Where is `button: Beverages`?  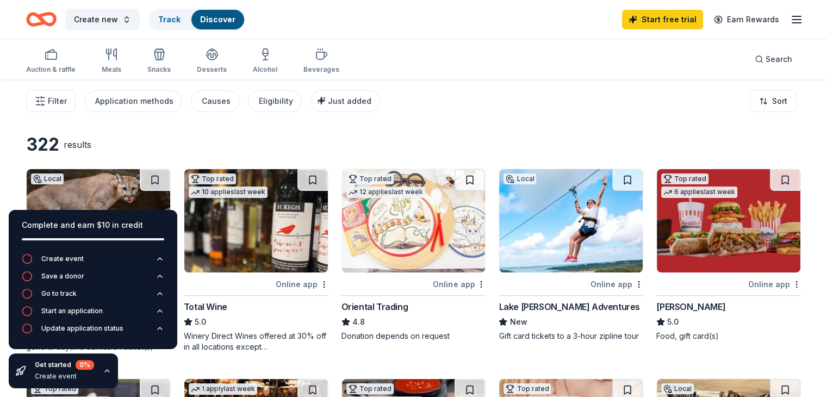 button: Beverages is located at coordinates (321, 61).